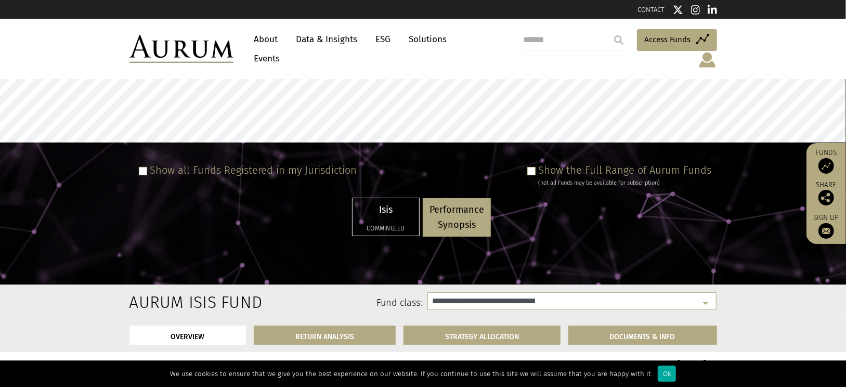  I want to click on div: (not all Funds may be available for subscription), so click(625, 183).